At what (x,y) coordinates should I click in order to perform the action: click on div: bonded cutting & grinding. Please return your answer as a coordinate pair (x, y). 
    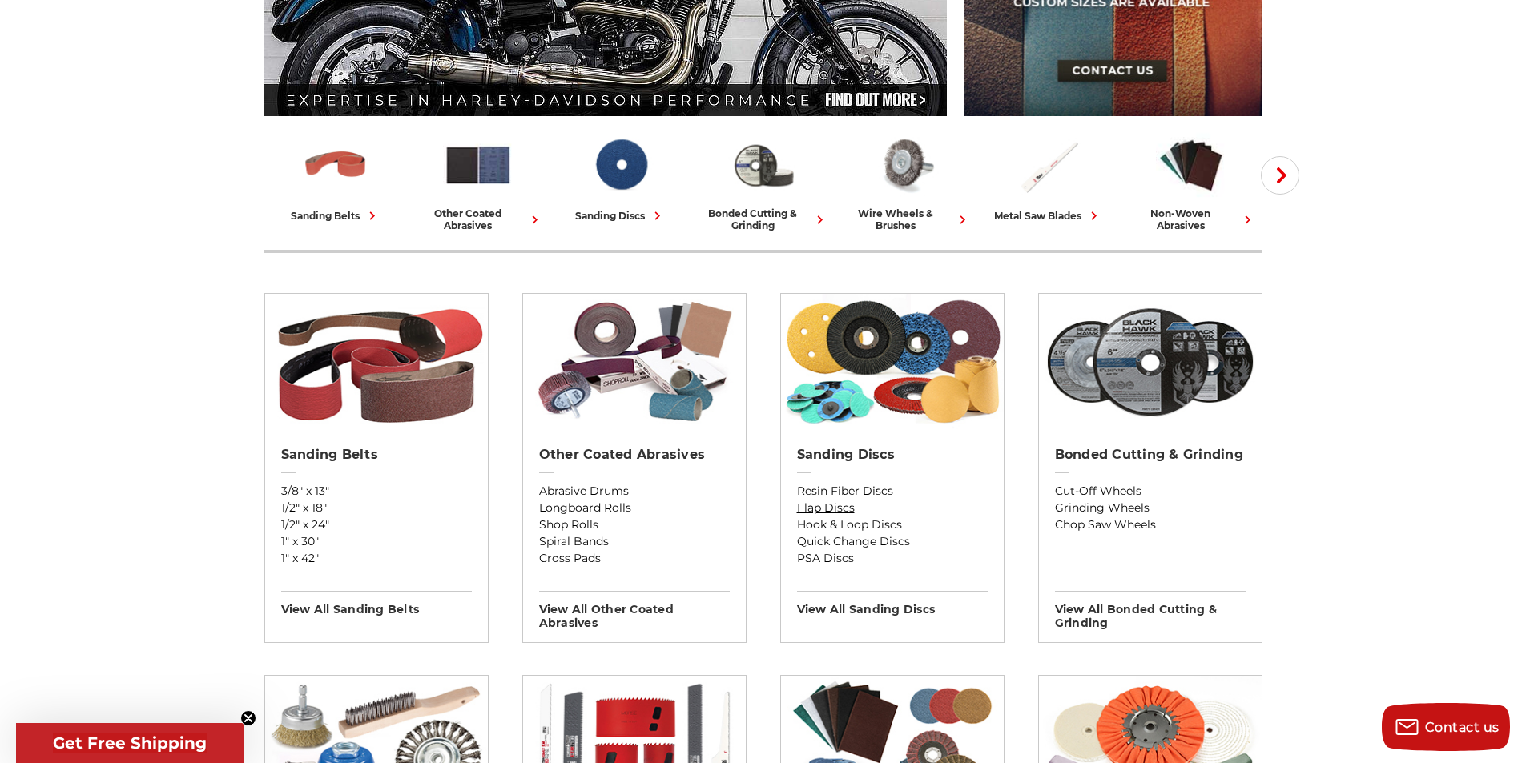
    Looking at the image, I should click on (763, 219).